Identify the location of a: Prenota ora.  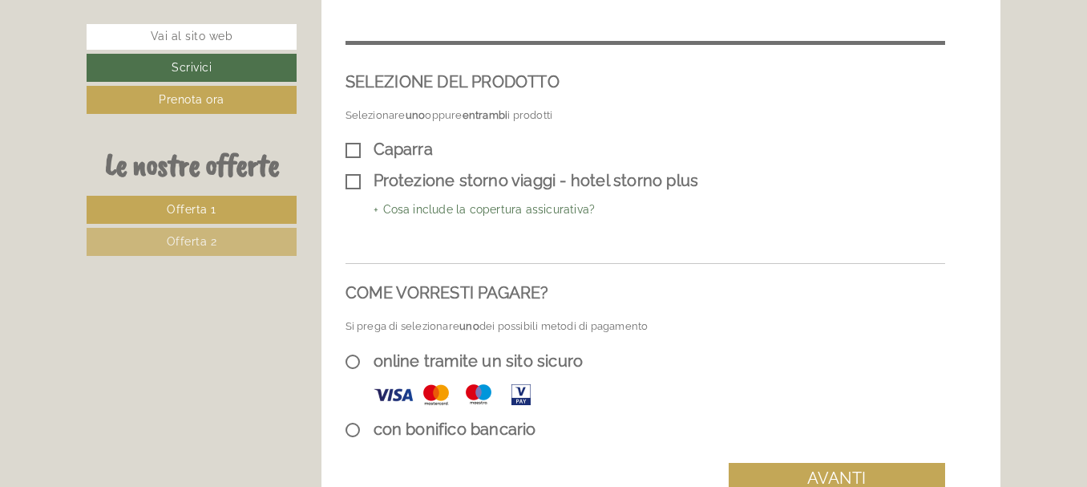
(192, 99).